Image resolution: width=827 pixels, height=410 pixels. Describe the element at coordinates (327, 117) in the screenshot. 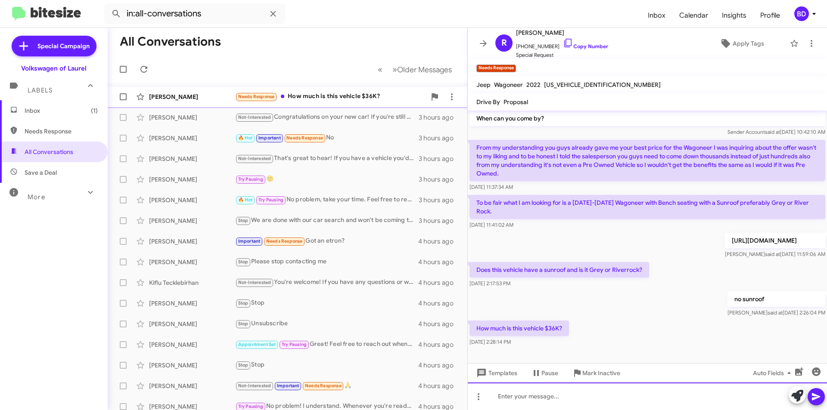

I see `div: Congratulations on your new car! If you're still considering selling your vehicle, when would you...` at that location.